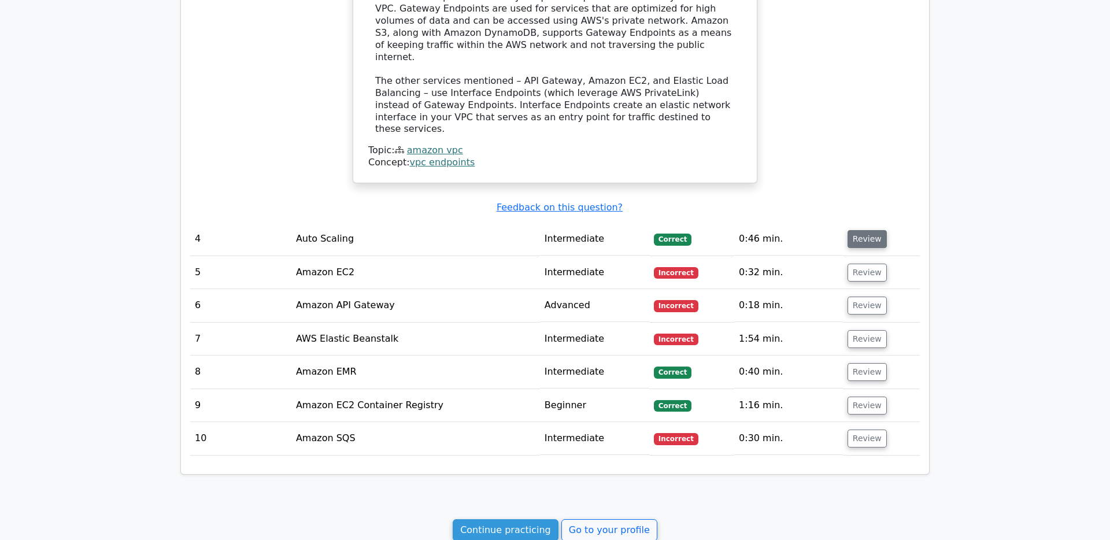  What do you see at coordinates (416, 272) in the screenshot?
I see `td: Amazon EC2` at bounding box center [416, 272].